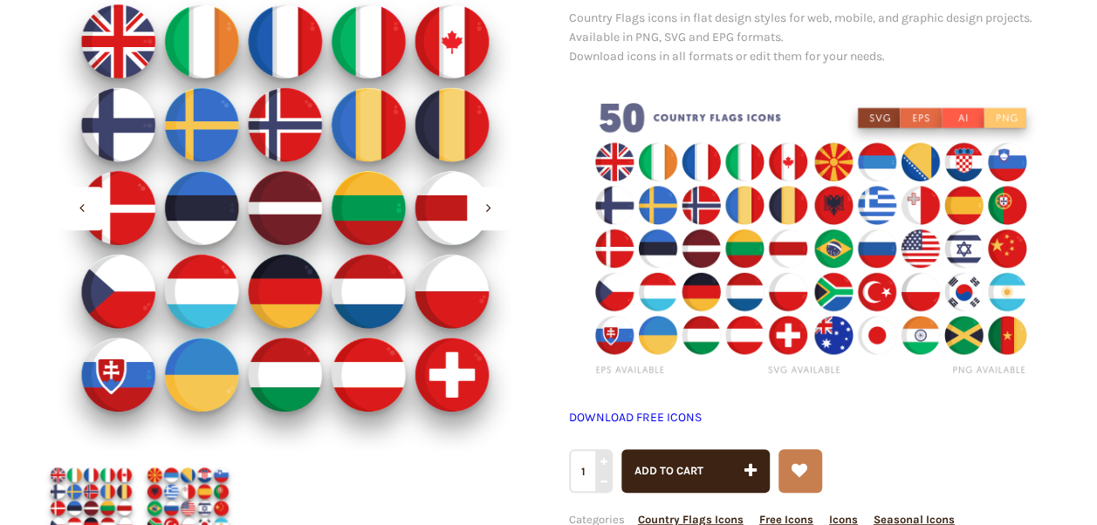 The image size is (1097, 525). I want to click on img: Country Flags icons png/svg/eps, so click(811, 240).